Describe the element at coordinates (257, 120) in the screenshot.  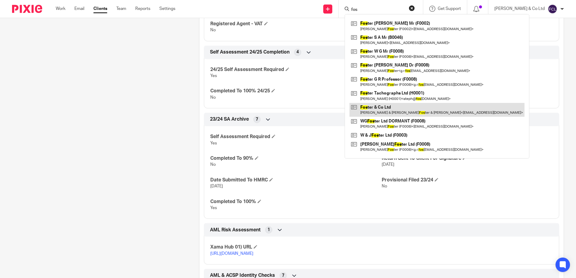
I see `span: 7` at that location.